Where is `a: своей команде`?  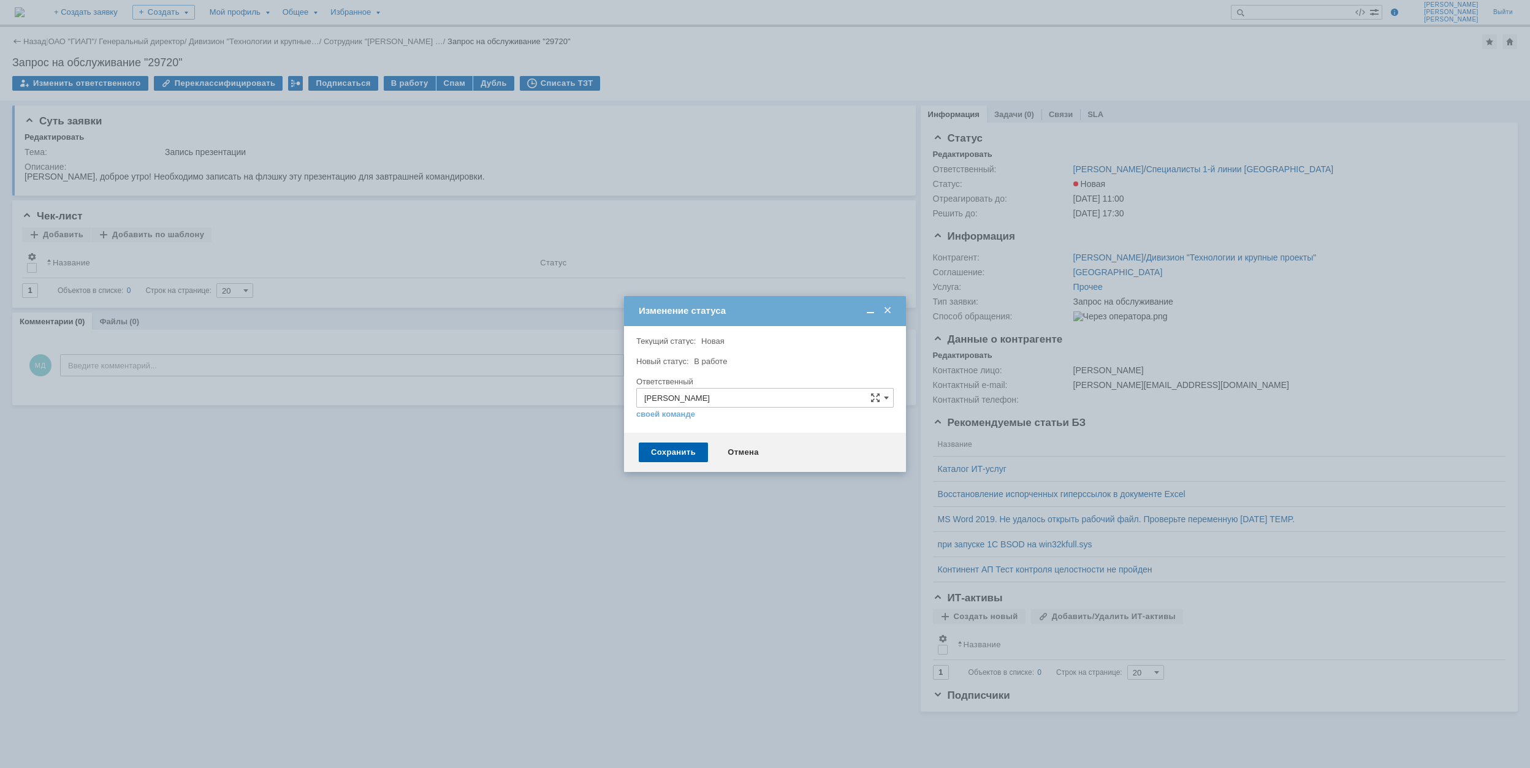 a: своей команде is located at coordinates (665, 414).